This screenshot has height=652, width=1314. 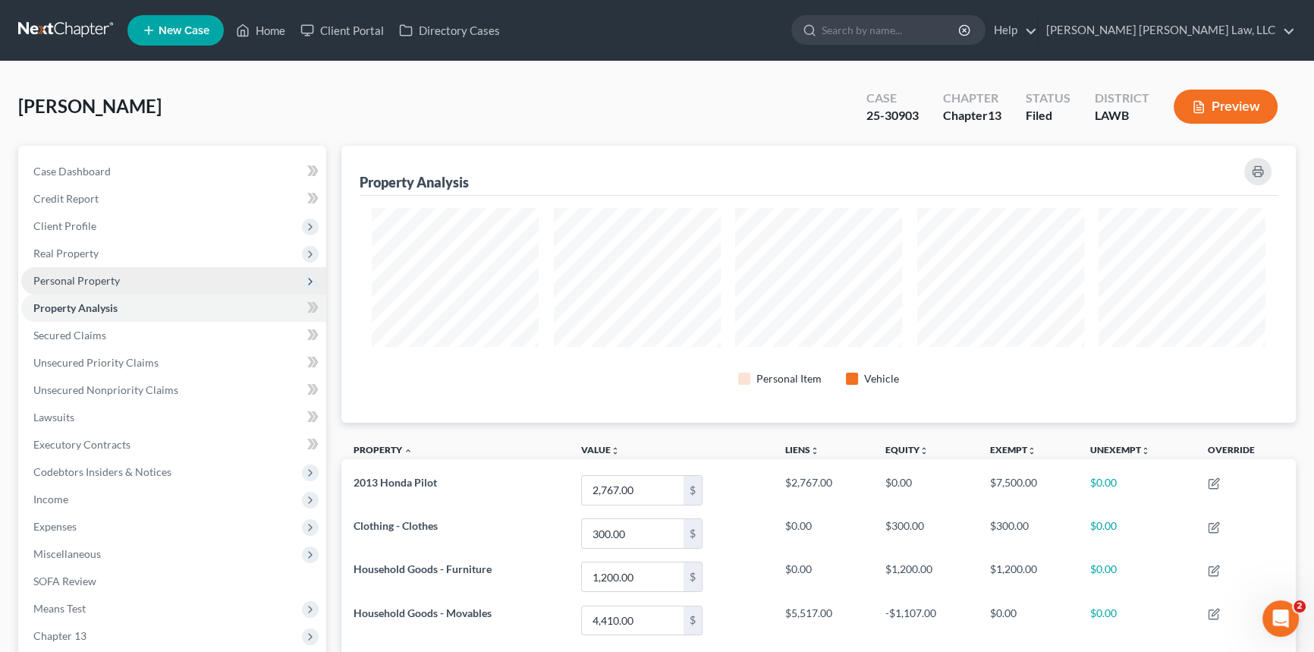 What do you see at coordinates (77, 280) in the screenshot?
I see `span: Personal Property` at bounding box center [77, 280].